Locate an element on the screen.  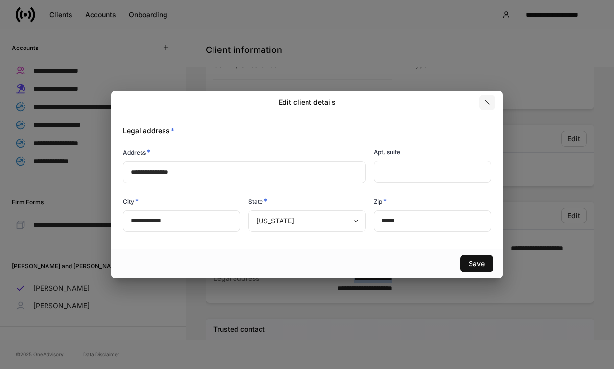
div: Legal address is located at coordinates (303, 125).